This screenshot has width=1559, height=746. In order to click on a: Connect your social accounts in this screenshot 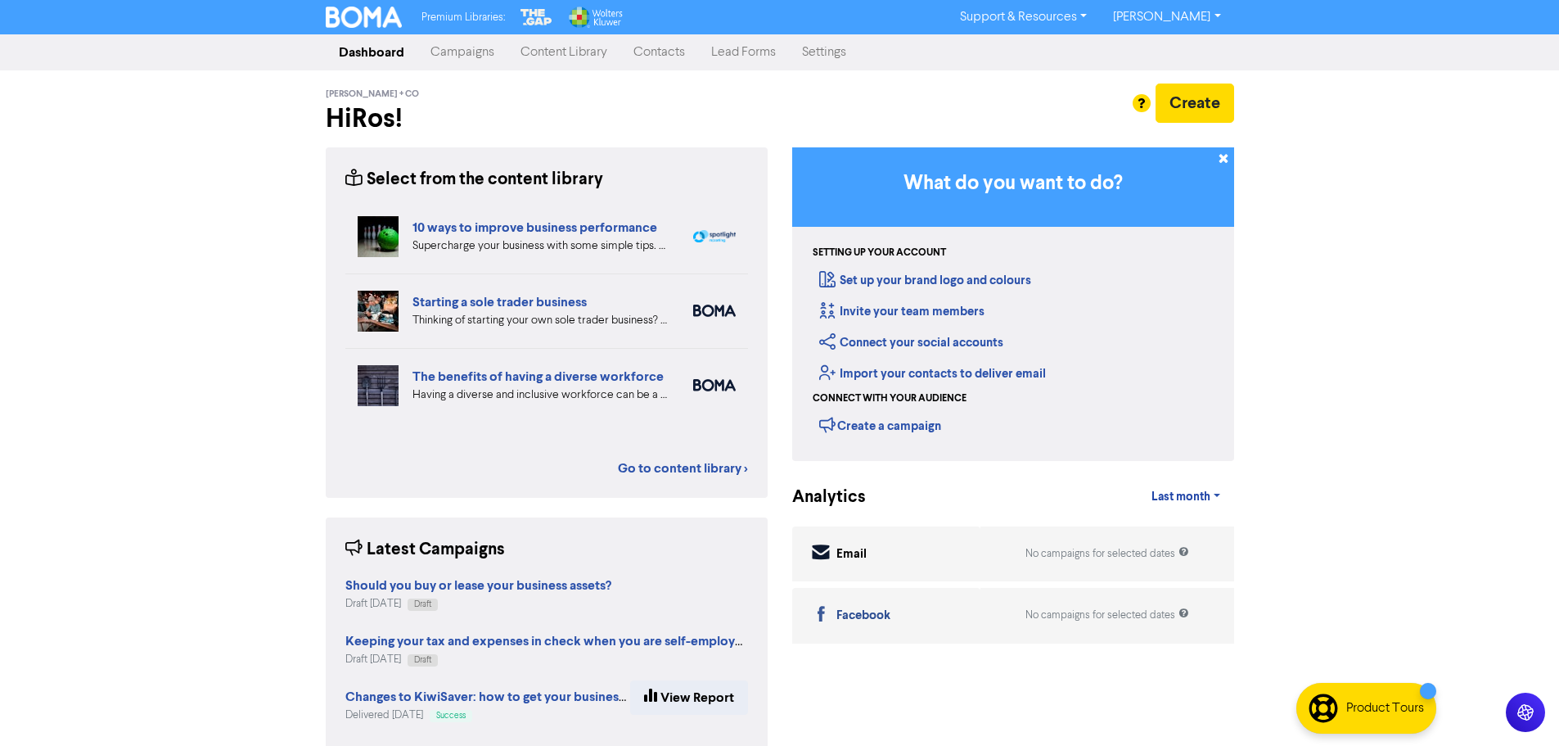, I will do `click(911, 342)`.